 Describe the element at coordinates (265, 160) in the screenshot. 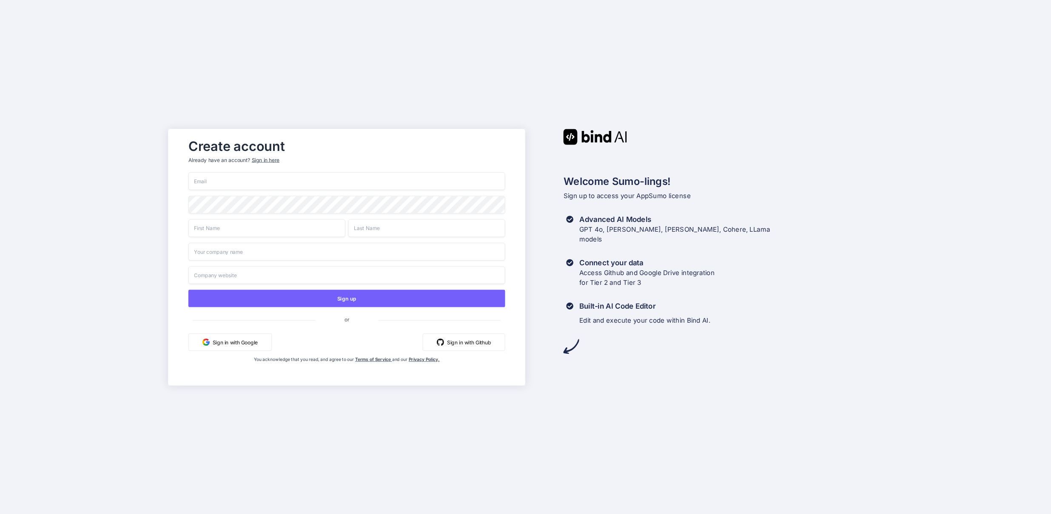

I see `div: Sign in here` at that location.